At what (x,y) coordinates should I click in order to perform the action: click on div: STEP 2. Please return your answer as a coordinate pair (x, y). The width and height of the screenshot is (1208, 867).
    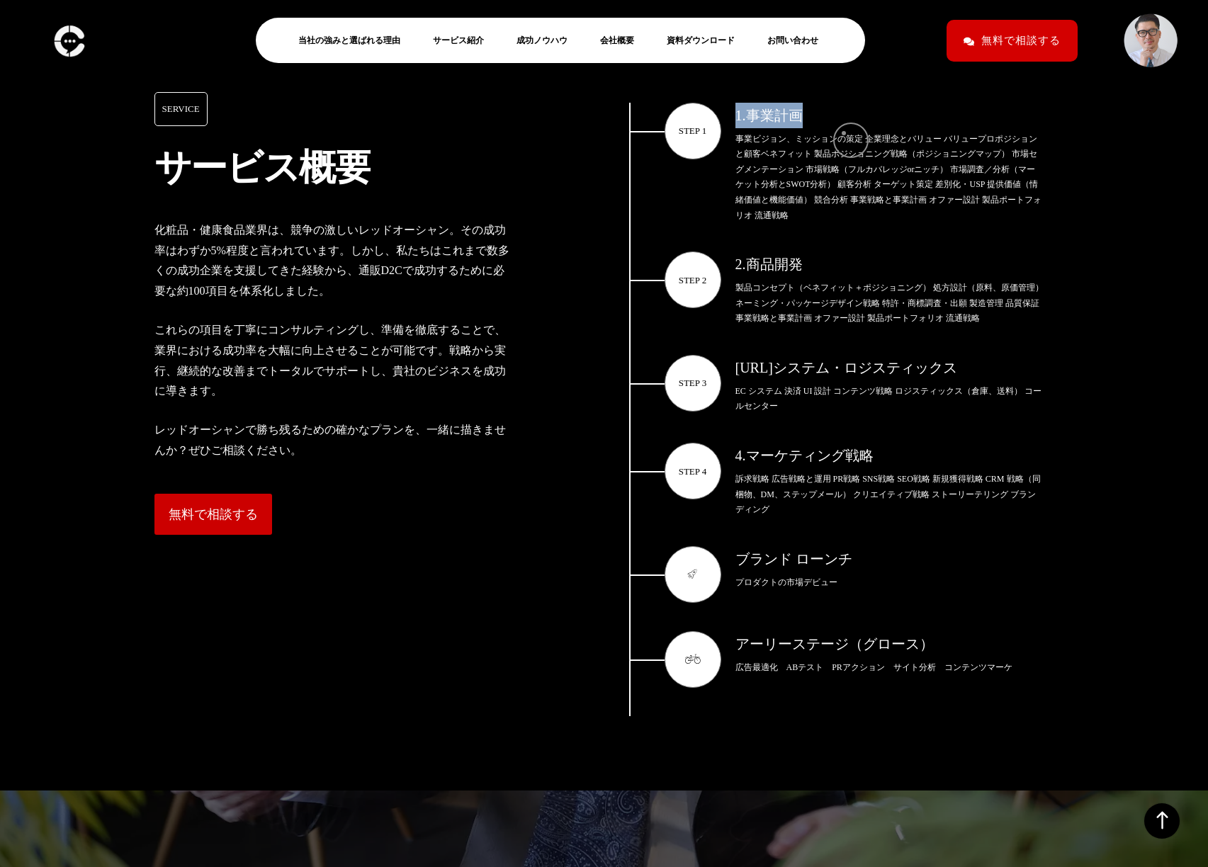
    Looking at the image, I should click on (693, 280).